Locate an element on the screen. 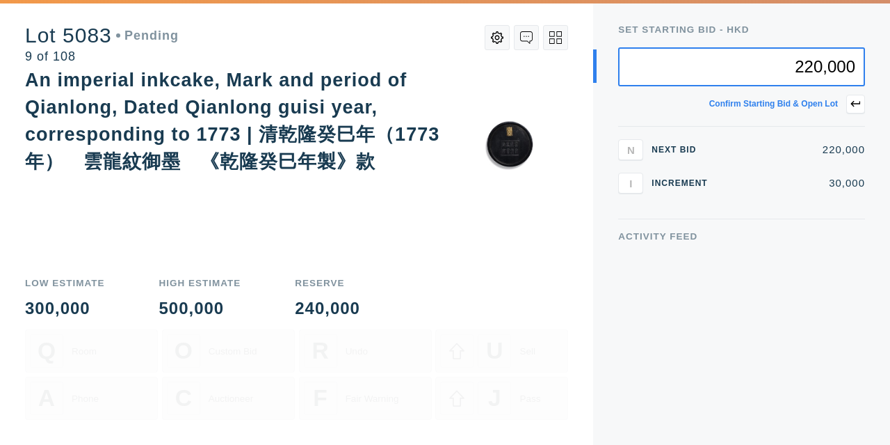 Image resolution: width=890 pixels, height=445 pixels. div: 500,000 is located at coordinates (200, 308).